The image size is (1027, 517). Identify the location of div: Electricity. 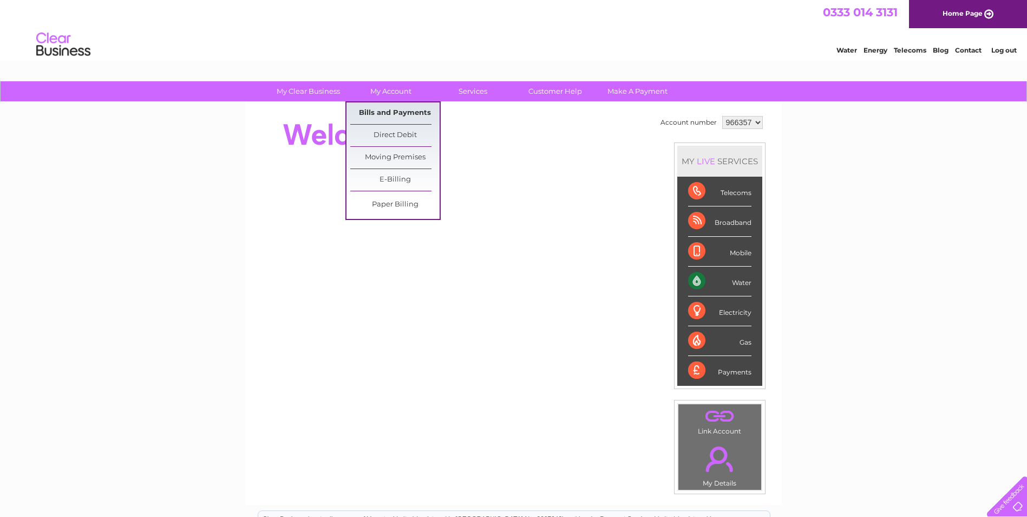
(720, 311).